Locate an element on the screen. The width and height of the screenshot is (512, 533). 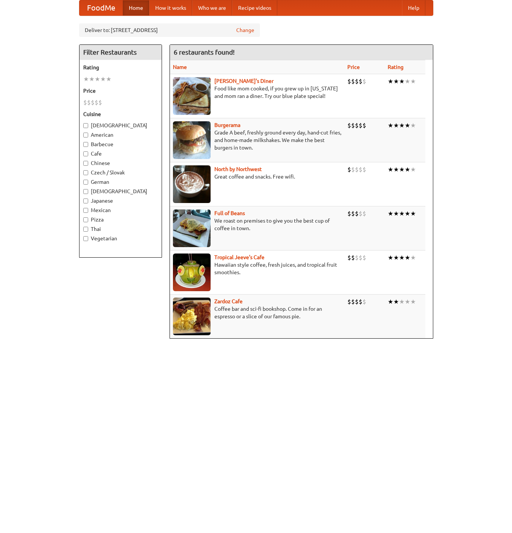
input: American is located at coordinates (86, 135).